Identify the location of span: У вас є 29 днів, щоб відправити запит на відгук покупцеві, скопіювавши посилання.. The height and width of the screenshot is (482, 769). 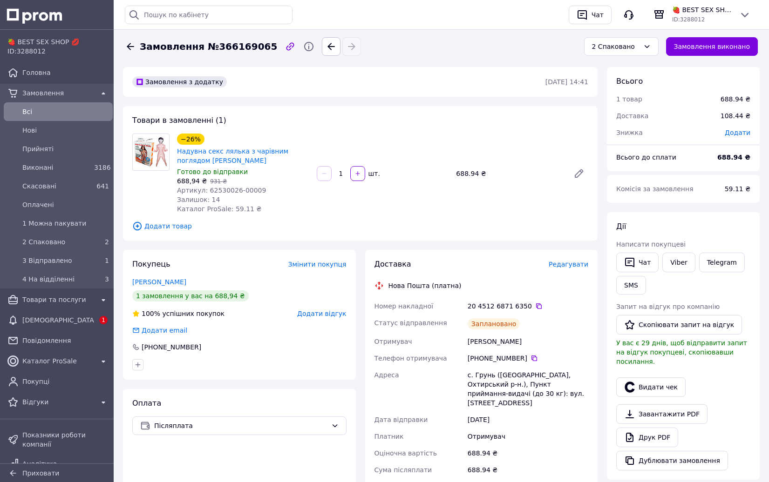
(681, 352).